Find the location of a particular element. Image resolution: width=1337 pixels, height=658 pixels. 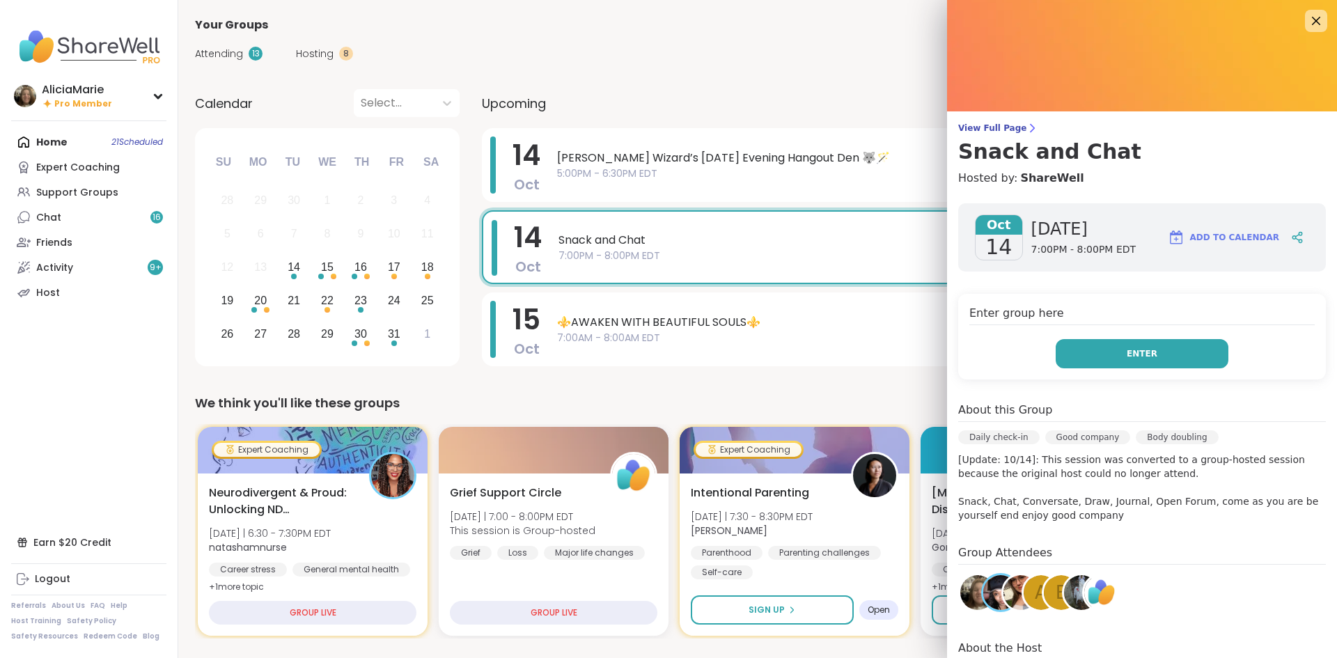

div: Friends is located at coordinates (54, 243).